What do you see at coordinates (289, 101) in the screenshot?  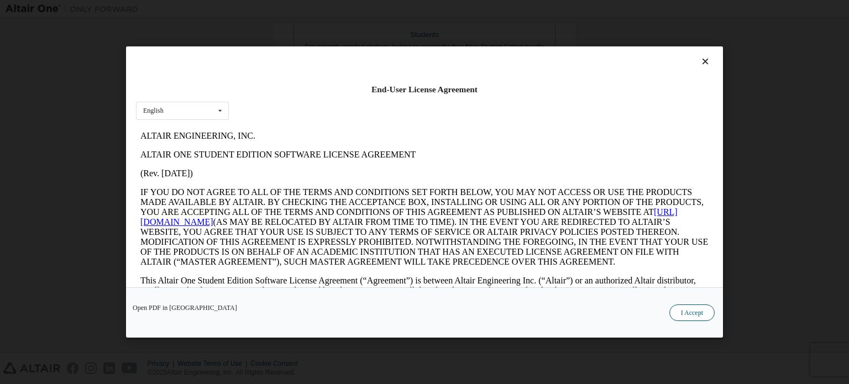 I see `p: IF YOU DO NOT AGREE TO ALL OF THE TERMS AND CONDITIONS SET FORTH BELOW, YOU MAY NOT ACCESS OR USE...` at bounding box center [289, 101].